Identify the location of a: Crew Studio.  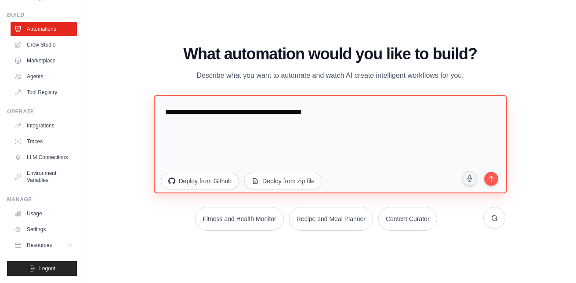
(43, 45).